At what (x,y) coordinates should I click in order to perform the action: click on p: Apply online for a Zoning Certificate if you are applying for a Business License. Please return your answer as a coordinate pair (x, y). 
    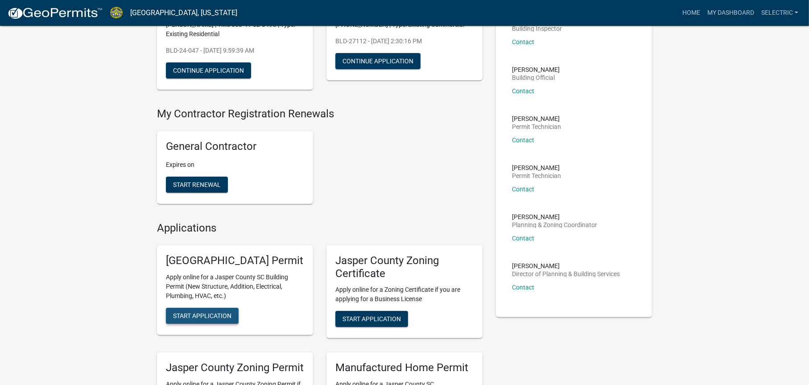
    Looking at the image, I should click on (405, 294).